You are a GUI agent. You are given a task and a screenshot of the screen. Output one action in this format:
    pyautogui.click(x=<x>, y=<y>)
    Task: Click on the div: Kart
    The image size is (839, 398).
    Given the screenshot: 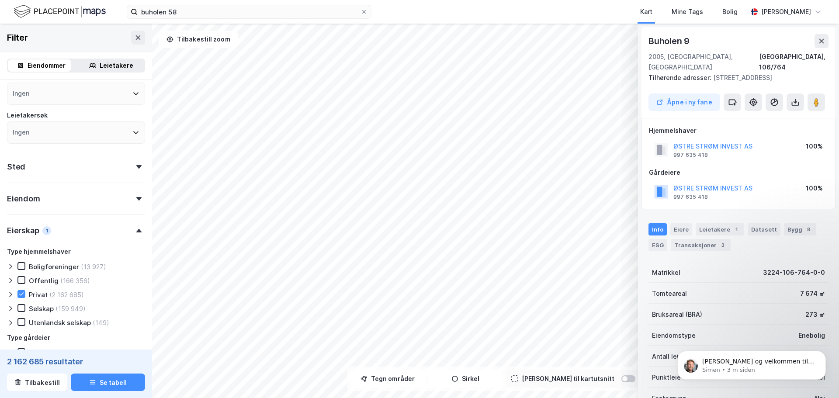 What is the action you would take?
    pyautogui.click(x=646, y=12)
    